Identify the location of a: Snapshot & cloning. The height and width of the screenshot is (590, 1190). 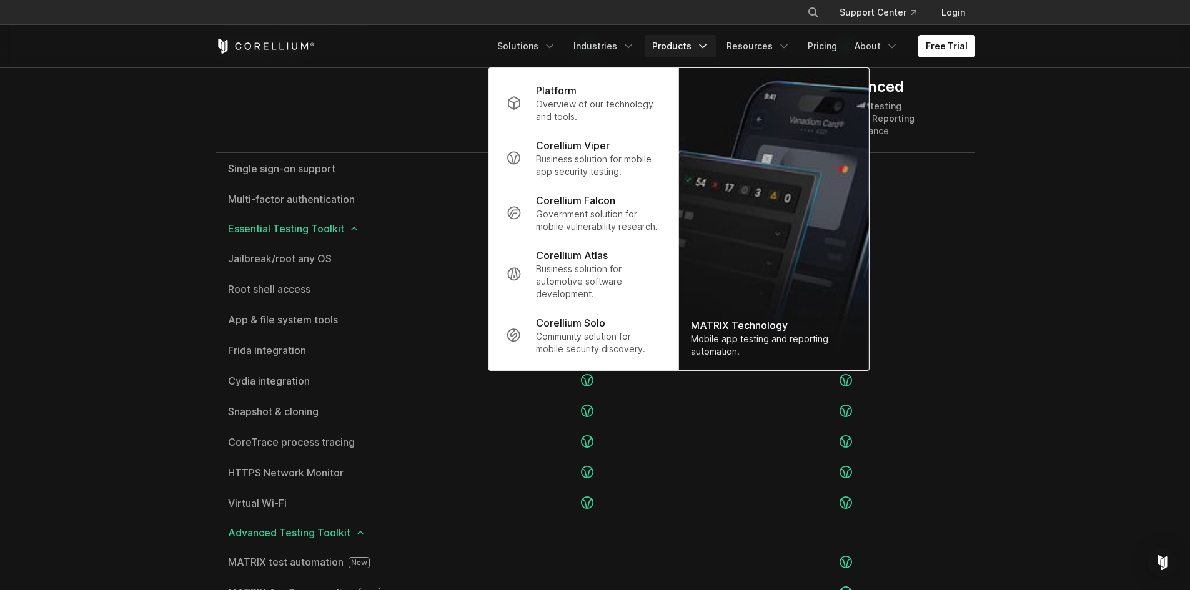
(337, 412).